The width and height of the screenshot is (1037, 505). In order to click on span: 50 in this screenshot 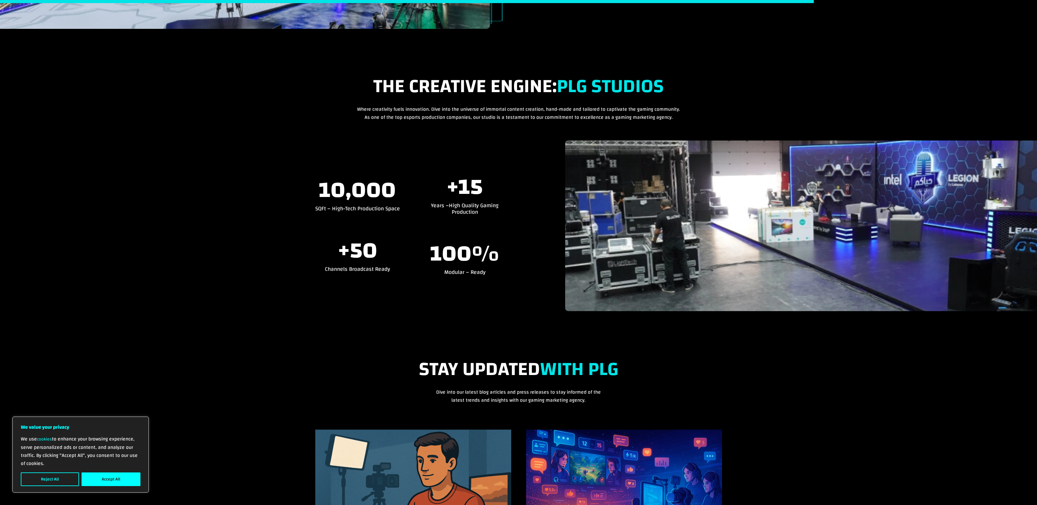, I will do `click(363, 251)`.